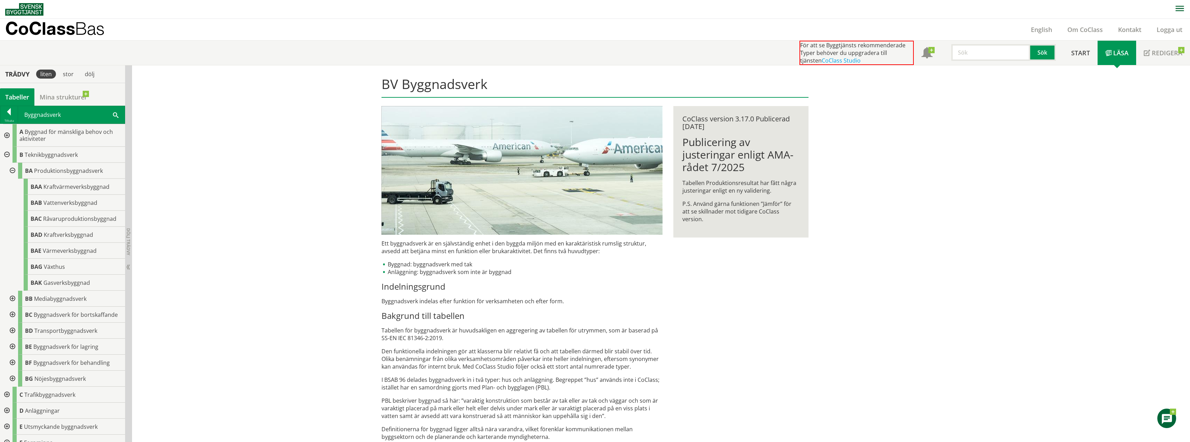 This screenshot has width=1190, height=442. What do you see at coordinates (522, 272) in the screenshot?
I see `li: Anläggning: byggnadsverk som inte är byggnad` at bounding box center [522, 272].